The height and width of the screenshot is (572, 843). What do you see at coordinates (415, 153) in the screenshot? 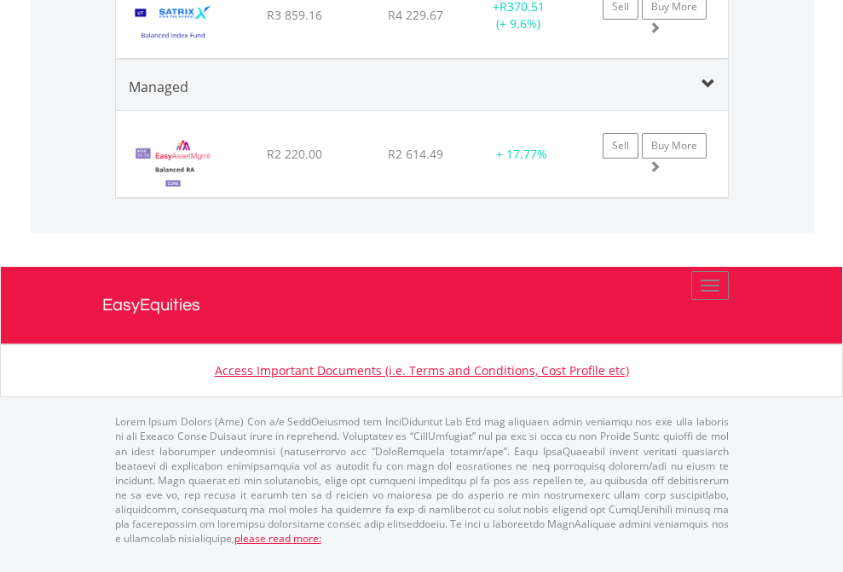
I see `span: R2 614.49` at bounding box center [415, 153].